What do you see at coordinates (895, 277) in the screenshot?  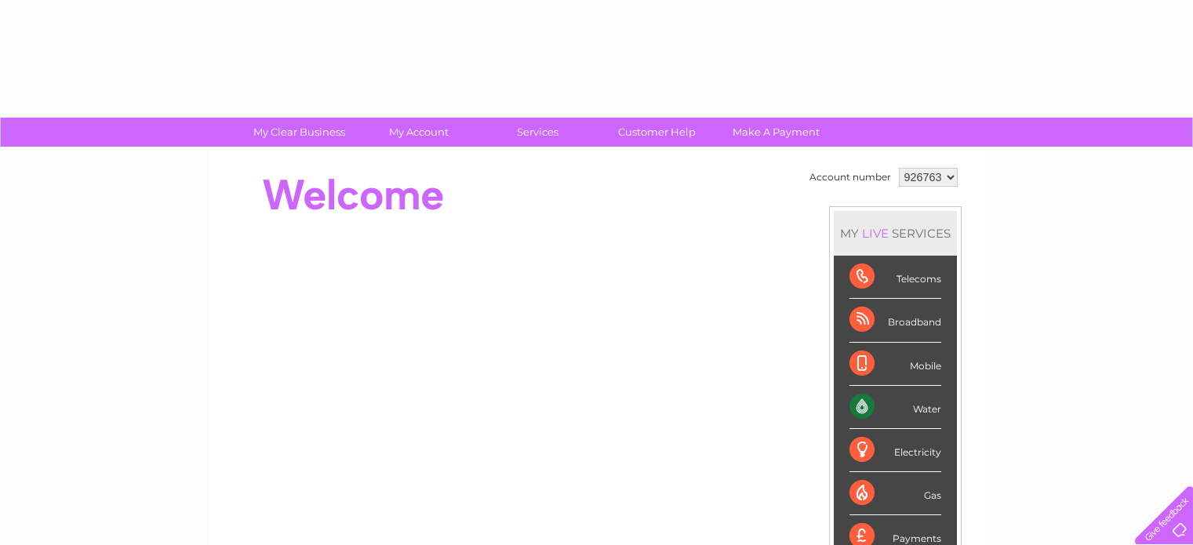 I see `div: Telecoms` at bounding box center [895, 277].